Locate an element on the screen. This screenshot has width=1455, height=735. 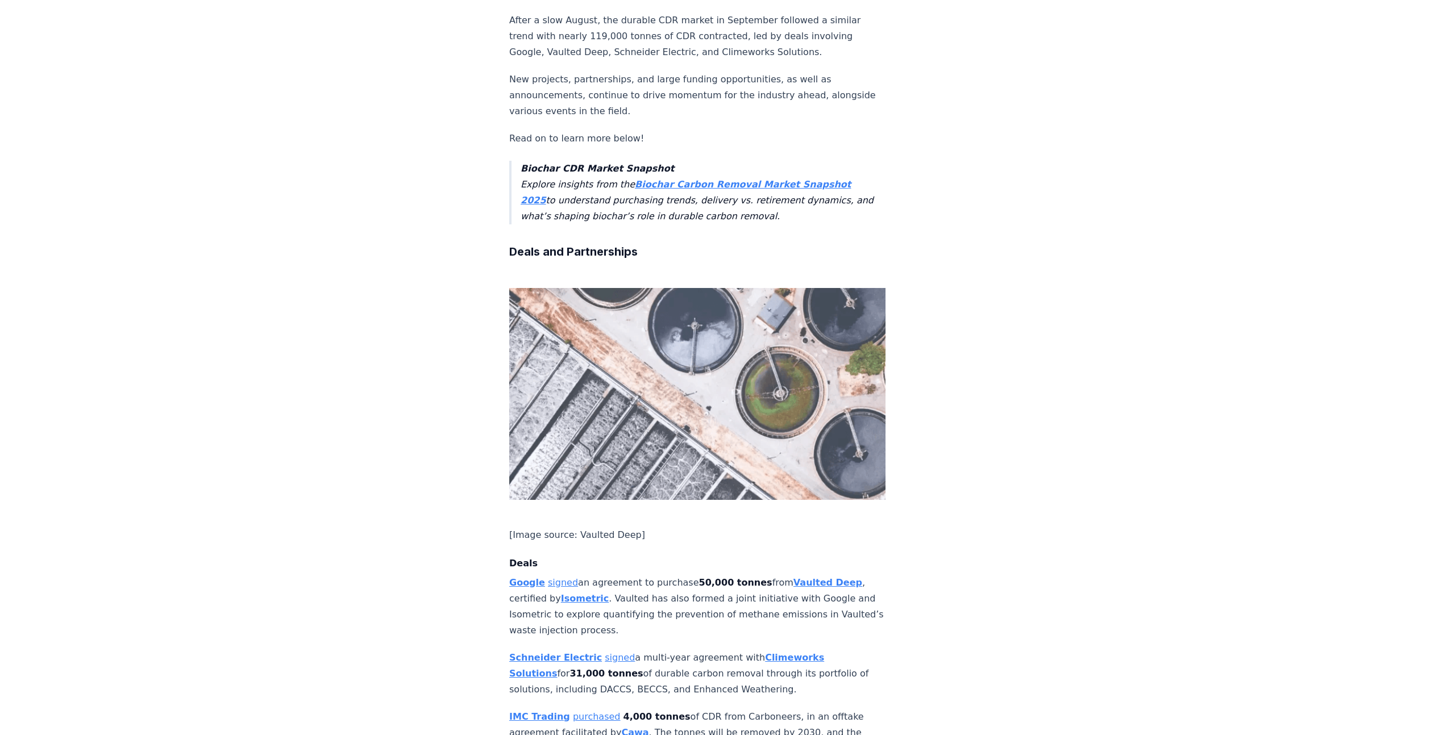
p: [Image source: Vaulted Deep] is located at coordinates (697, 535).